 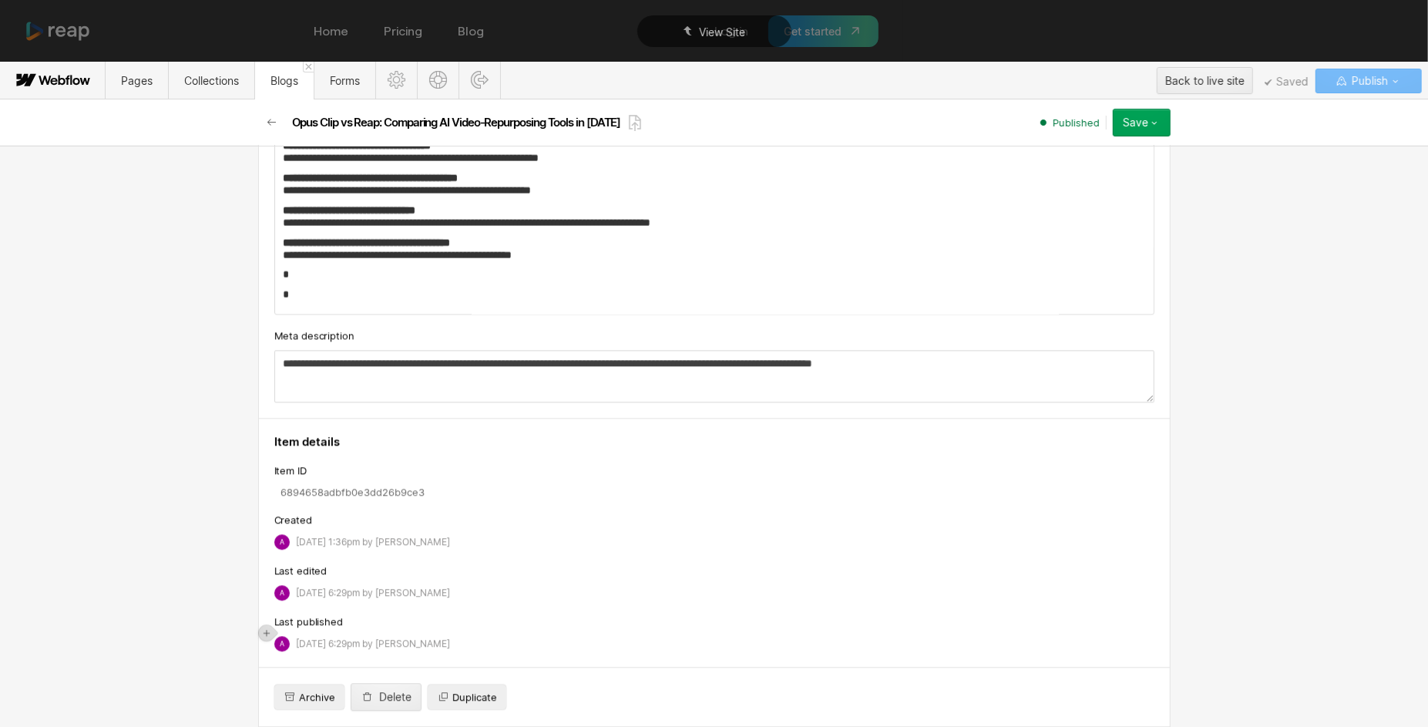 What do you see at coordinates (475, 697) in the screenshot?
I see `span: Duplicate` at bounding box center [475, 697].